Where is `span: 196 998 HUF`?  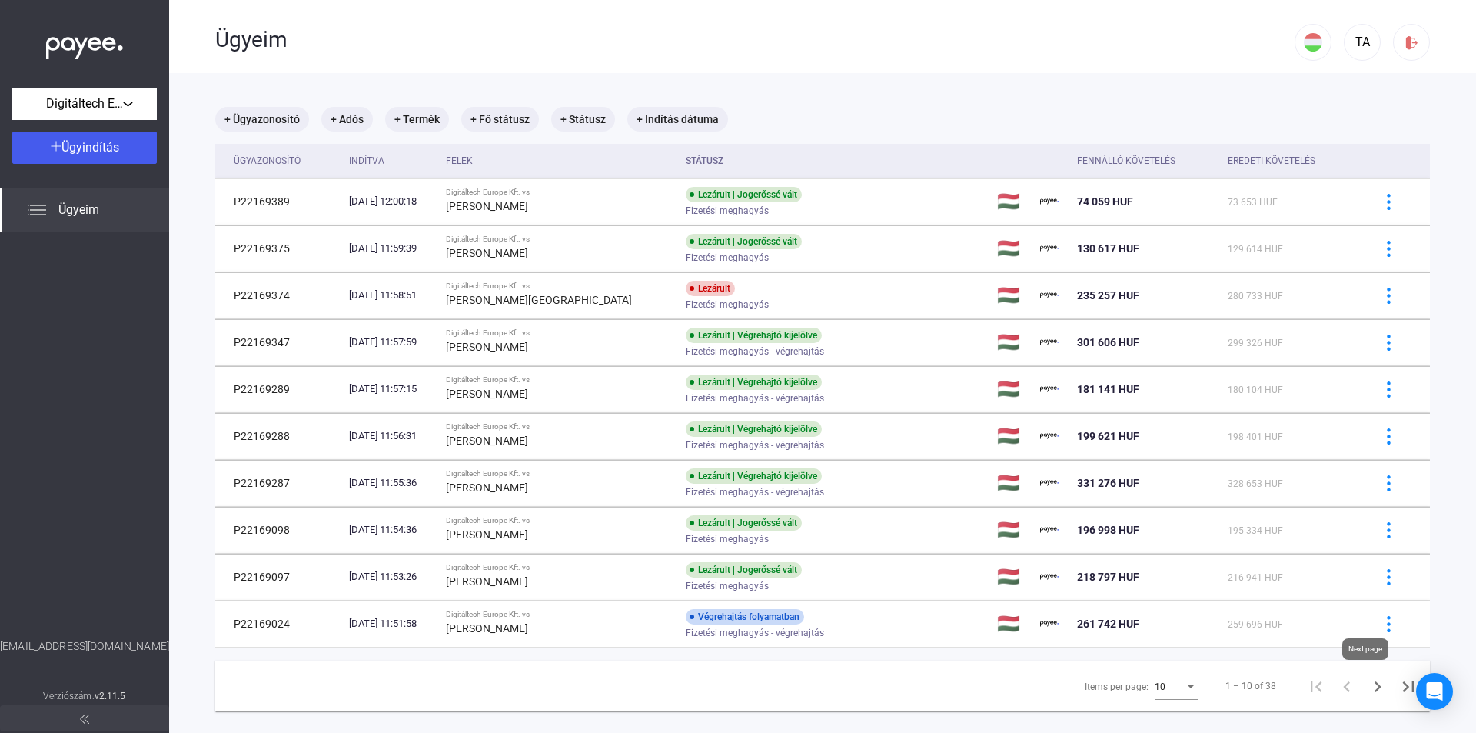 span: 196 998 HUF is located at coordinates (1108, 530).